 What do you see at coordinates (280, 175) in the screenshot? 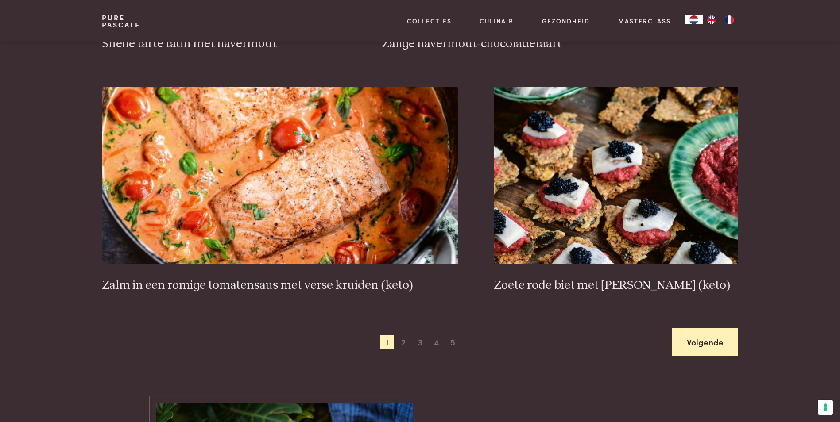
I see `img: Zalm in een romige tomatensaus met verse kruiden (keto)` at bounding box center [280, 175].